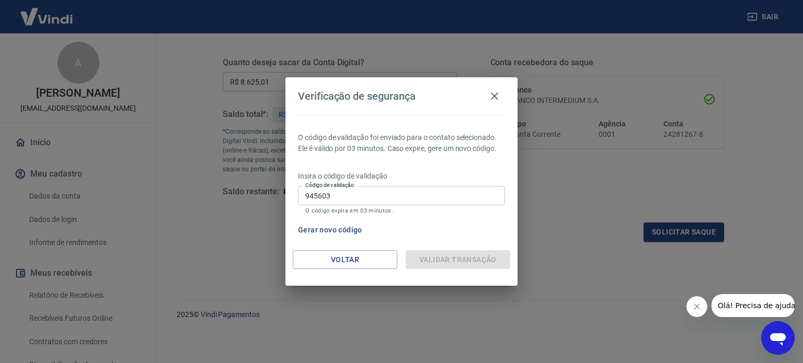 This screenshot has width=803, height=363. Describe the element at coordinates (401, 143) in the screenshot. I see `p: O código de validação foi enviado para o contato selecionado. Ele é válido por 03 minutos. Caso e...` at that location.